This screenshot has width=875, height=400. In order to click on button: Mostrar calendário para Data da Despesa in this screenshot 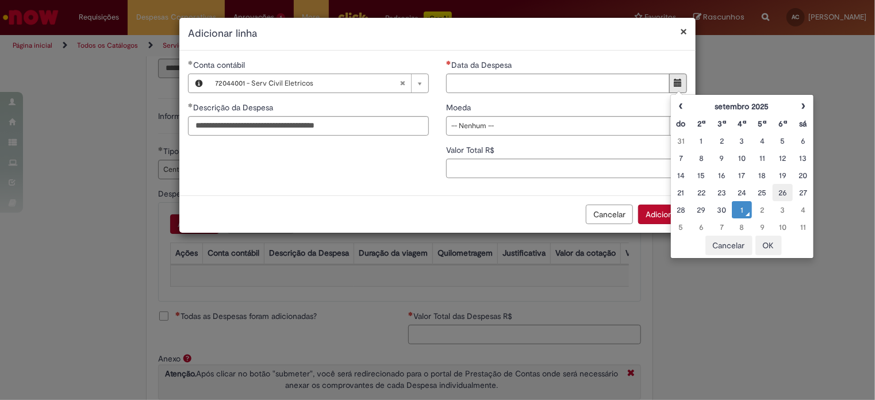, I will do `click(678, 83)`.